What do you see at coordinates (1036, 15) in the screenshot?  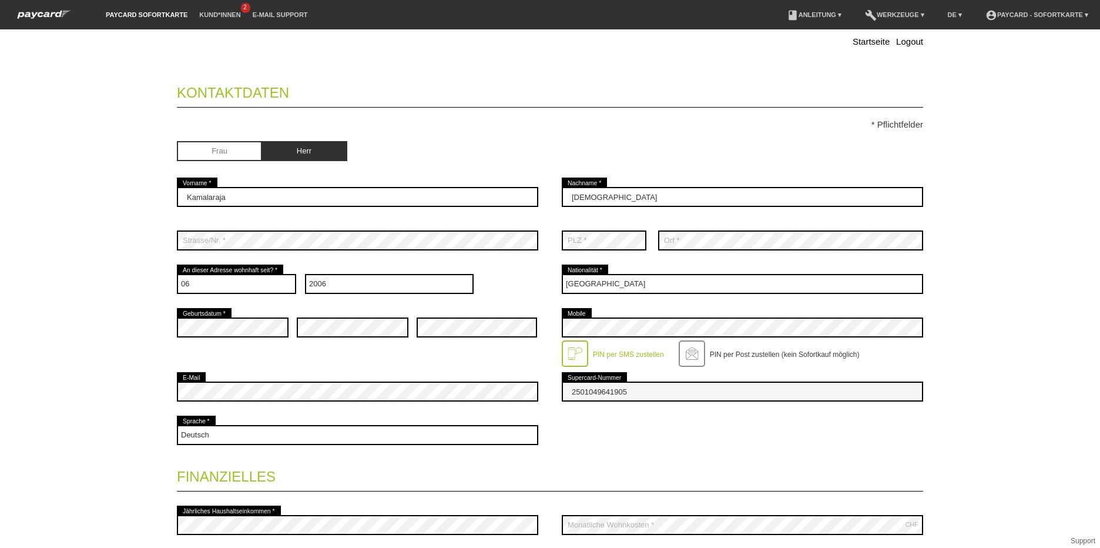 I see `a: account_circlepaycard - Sofortkarte ▾` at bounding box center [1036, 15].